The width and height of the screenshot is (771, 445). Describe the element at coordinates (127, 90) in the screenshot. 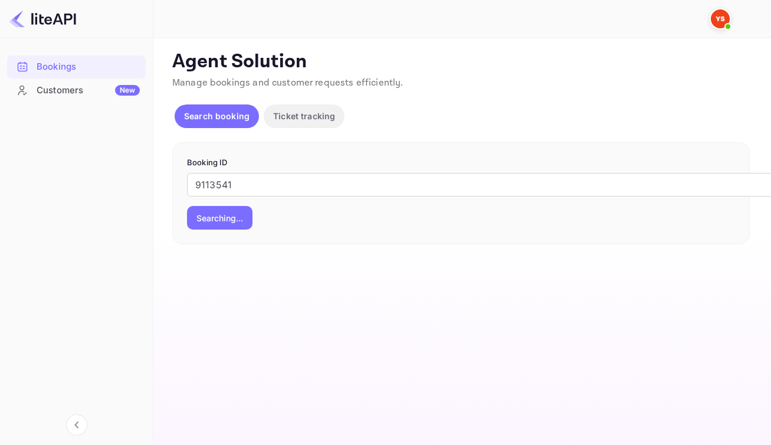

I see `div: New` at that location.